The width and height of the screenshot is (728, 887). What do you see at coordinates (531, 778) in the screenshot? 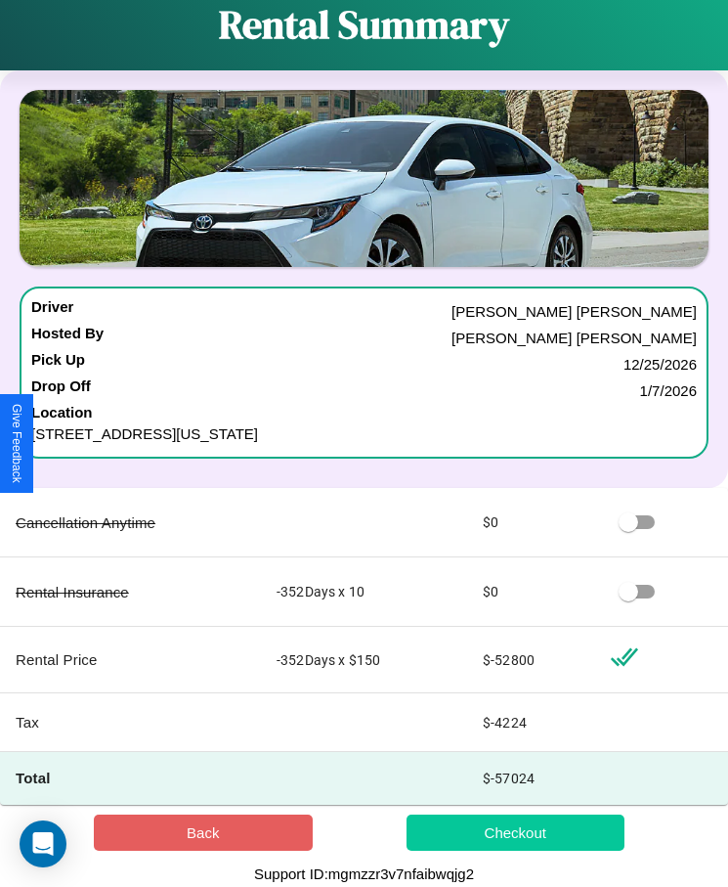
I see `td: $ -57024` at bounding box center [531, 778].